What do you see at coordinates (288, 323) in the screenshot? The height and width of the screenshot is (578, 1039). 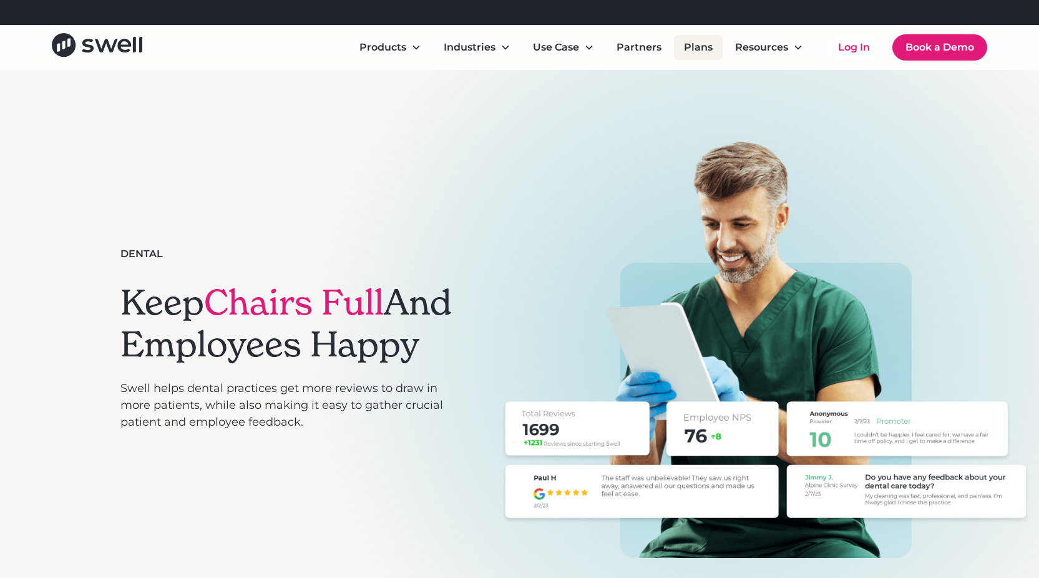 I see `h1: Keep And Employees Happy` at bounding box center [288, 323].